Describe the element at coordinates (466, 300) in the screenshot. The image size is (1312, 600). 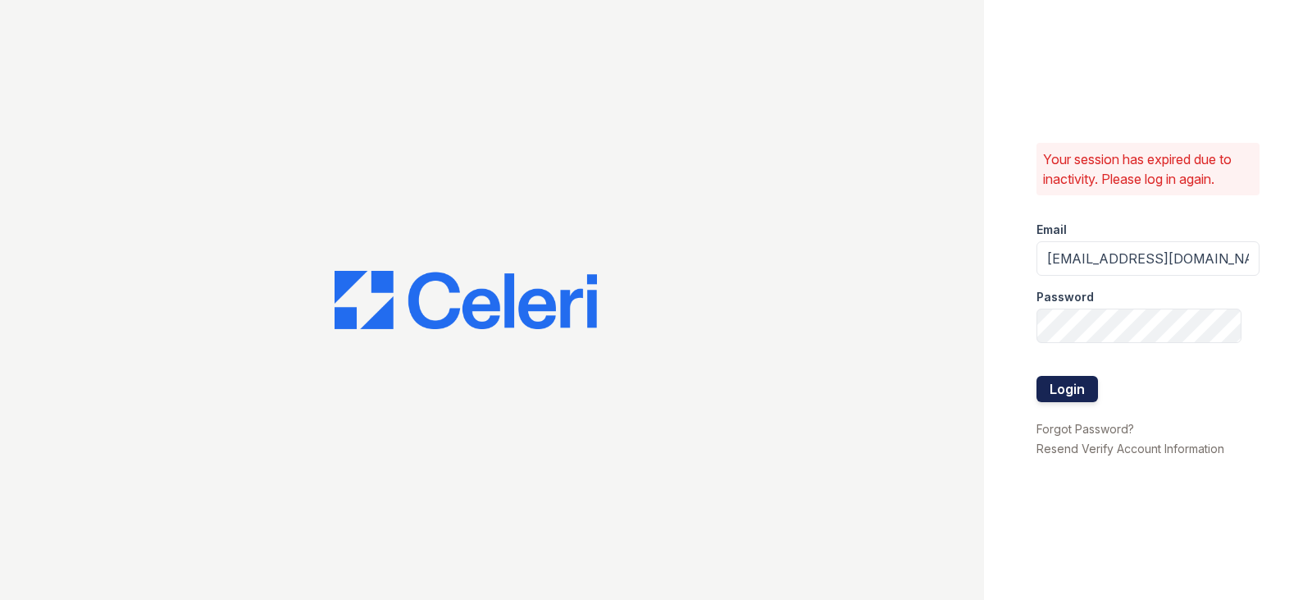
I see `img: CE_Logo_Blue-a8612792a0a2168367f1c8372b55b34899dd931a85d93a1a3d3e32e68fde9ad4.png` at that location.